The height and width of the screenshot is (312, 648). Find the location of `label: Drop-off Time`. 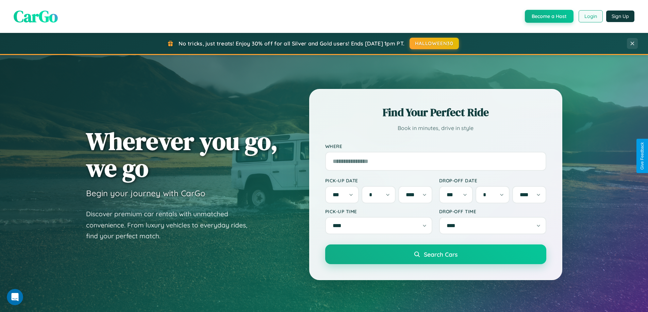

label: Drop-off Time is located at coordinates (492, 211).